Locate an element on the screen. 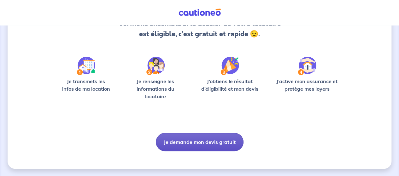  img: Cautioneo is located at coordinates (200, 12).